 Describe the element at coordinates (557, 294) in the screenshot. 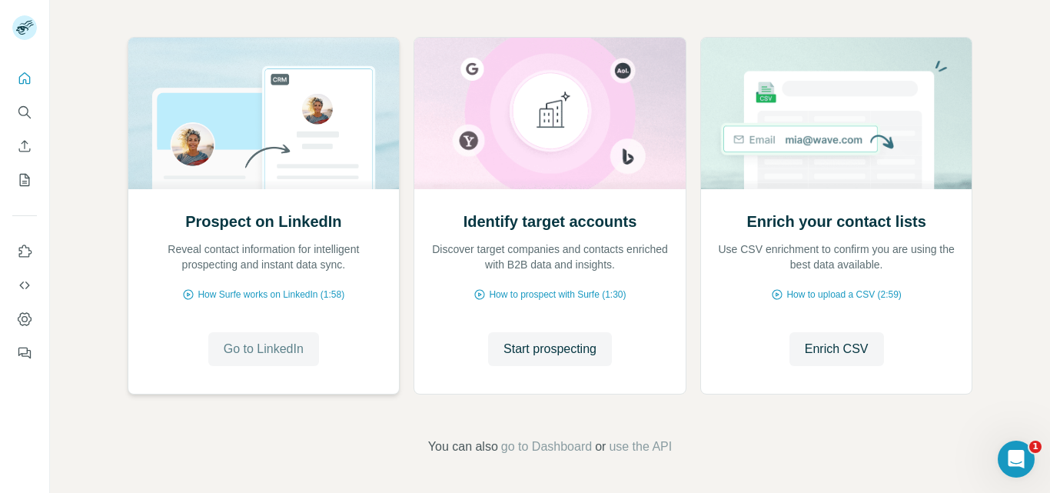

I see `span: How to prospect with Surfe (1:30)` at that location.